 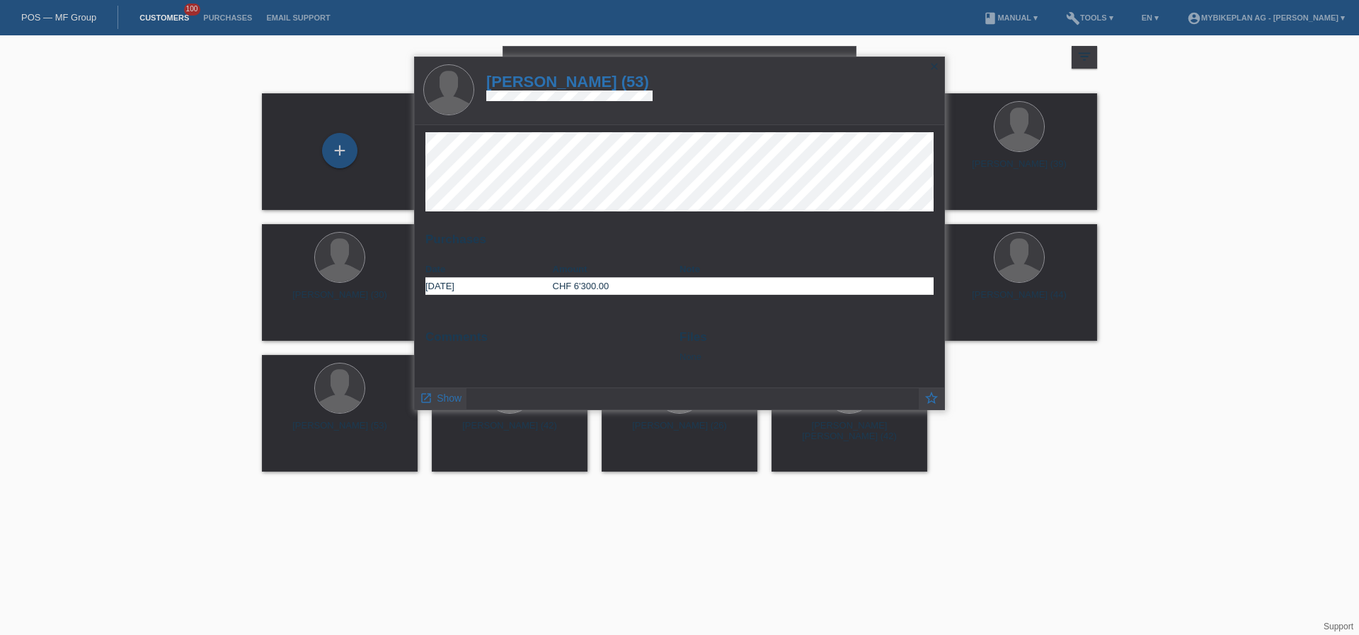 What do you see at coordinates (1150, 18) in the screenshot?
I see `a: EN ▾` at bounding box center [1150, 18].